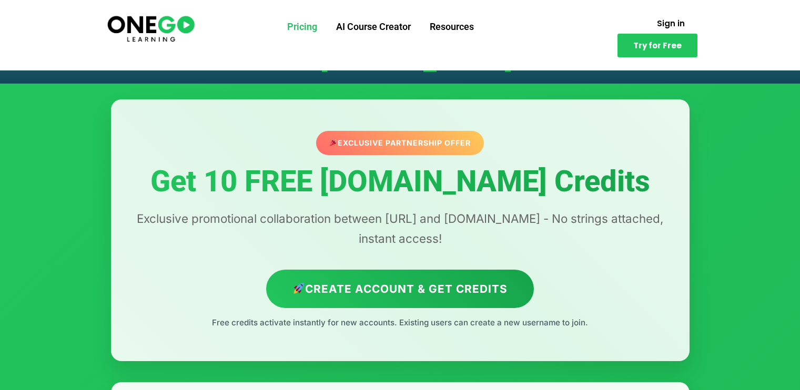 Image resolution: width=800 pixels, height=390 pixels. I want to click on span: Try for Free, so click(657, 45).